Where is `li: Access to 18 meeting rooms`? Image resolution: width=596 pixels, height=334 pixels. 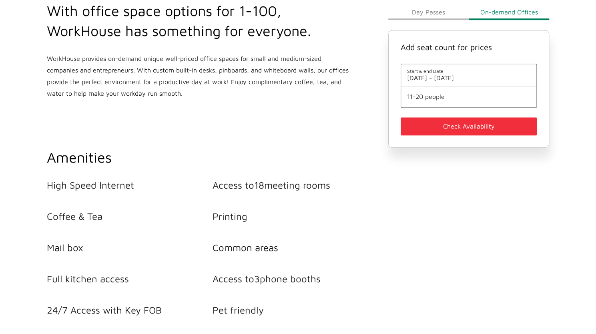
li: Access to 18 meeting rooms is located at coordinates (295, 185).